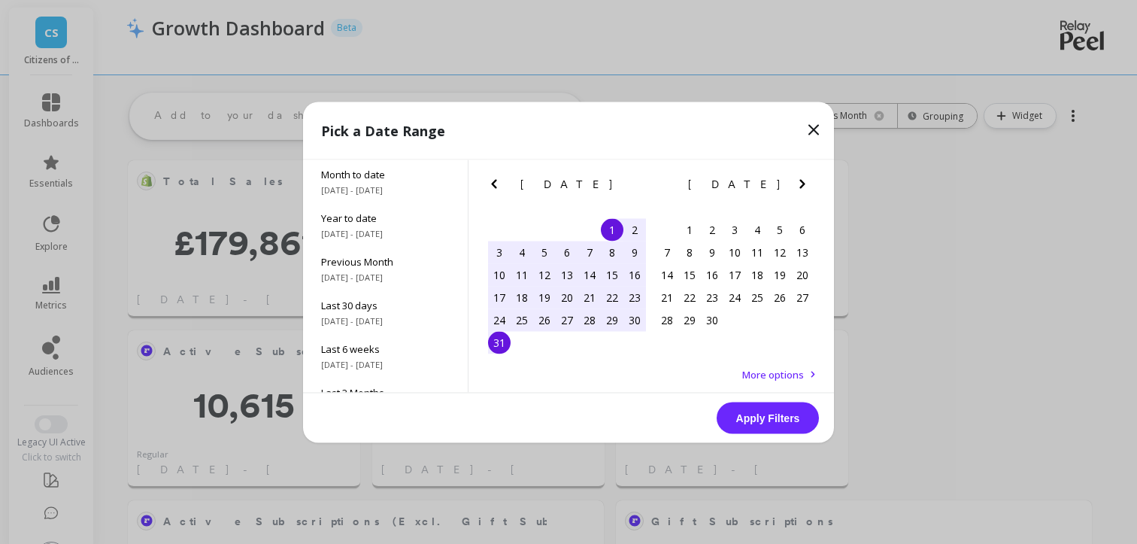 Image resolution: width=1137 pixels, height=544 pixels. Describe the element at coordinates (780, 297) in the screenshot. I see `div: Choose Friday, September 26th, 2025` at that location.